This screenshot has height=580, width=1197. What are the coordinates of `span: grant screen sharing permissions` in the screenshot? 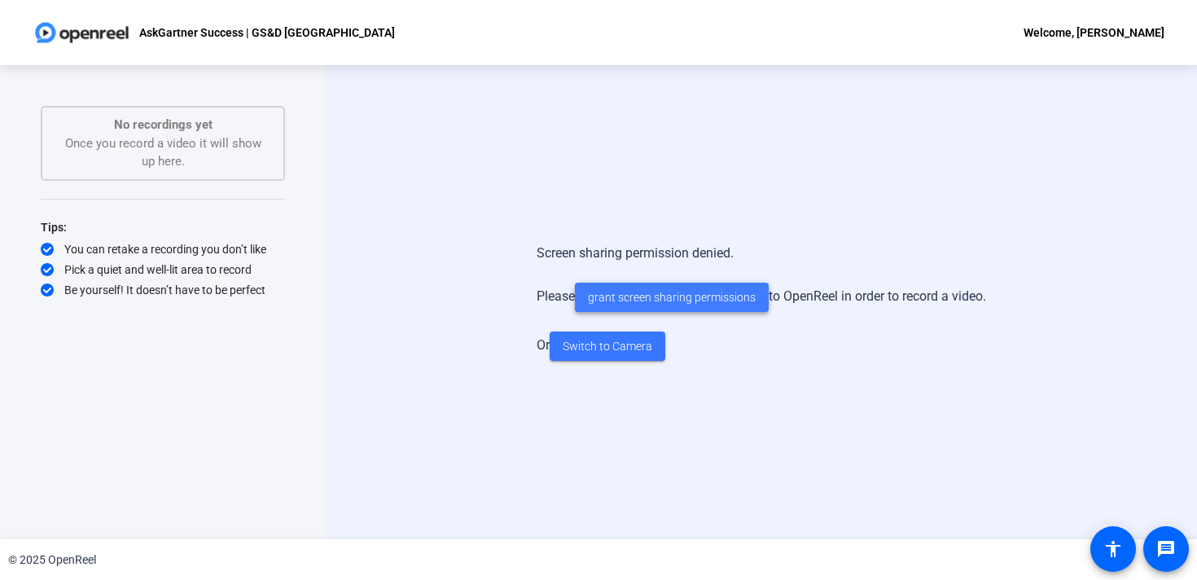 It's located at (672, 297).